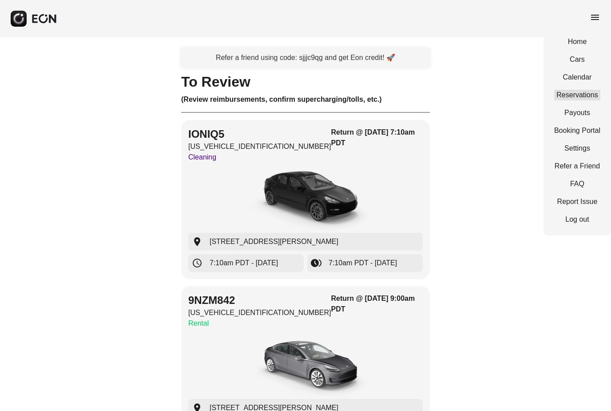 The image size is (611, 411). What do you see at coordinates (578, 42) in the screenshot?
I see `a: Home` at bounding box center [578, 42].